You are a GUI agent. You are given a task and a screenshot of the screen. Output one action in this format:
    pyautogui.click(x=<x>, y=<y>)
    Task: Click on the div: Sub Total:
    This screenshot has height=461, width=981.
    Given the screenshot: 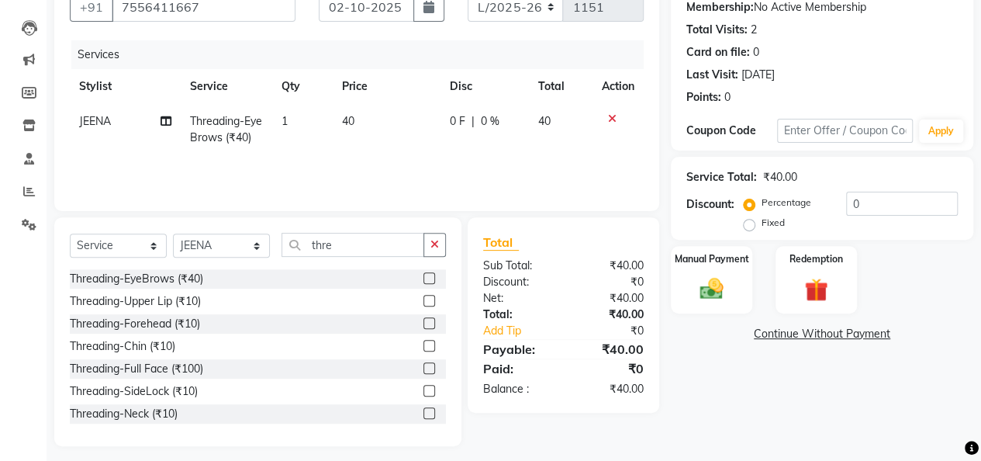 What is the action you would take?
    pyautogui.click(x=517, y=265)
    